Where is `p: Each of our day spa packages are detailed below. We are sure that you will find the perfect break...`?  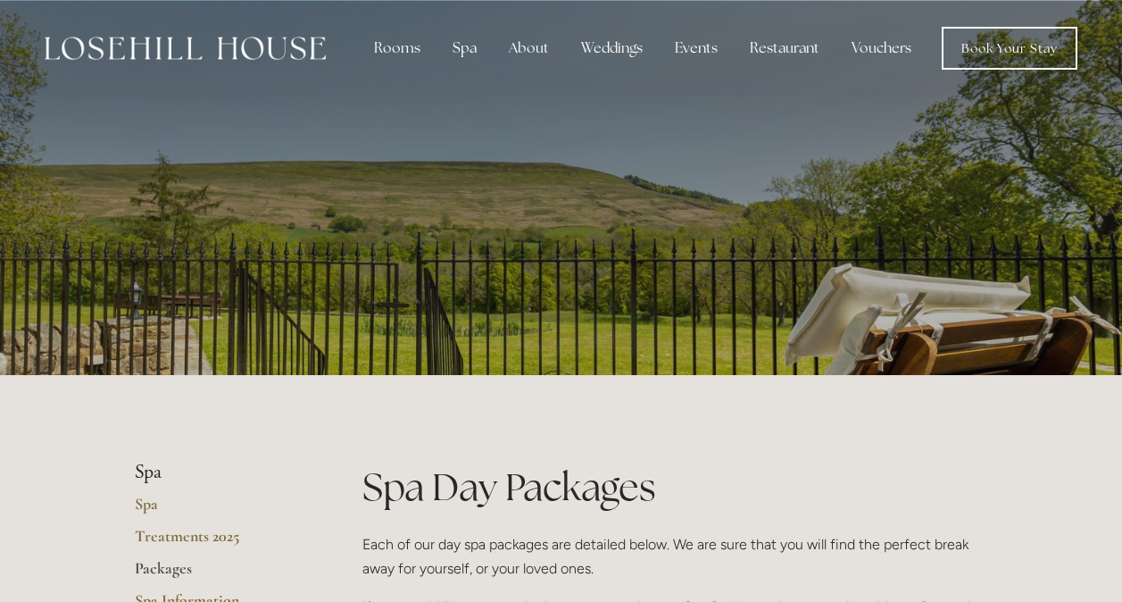 p: Each of our day spa packages are detailed below. We are sure that you will find the perfect break... is located at coordinates (675, 556).